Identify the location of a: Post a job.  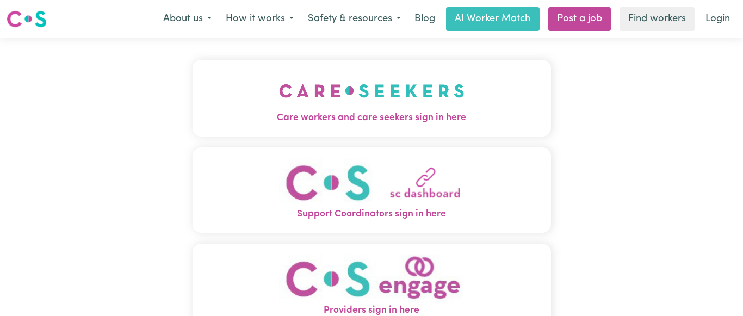
(579, 19).